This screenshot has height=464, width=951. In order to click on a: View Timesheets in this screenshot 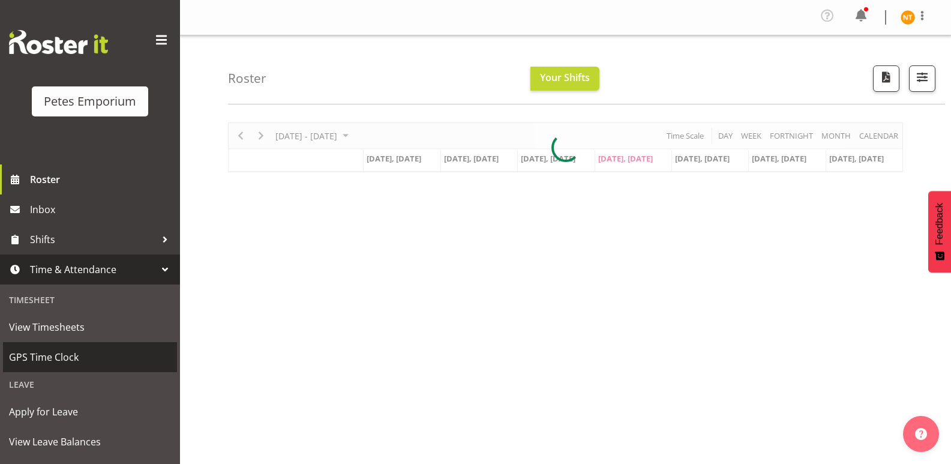, I will do `click(90, 327)`.